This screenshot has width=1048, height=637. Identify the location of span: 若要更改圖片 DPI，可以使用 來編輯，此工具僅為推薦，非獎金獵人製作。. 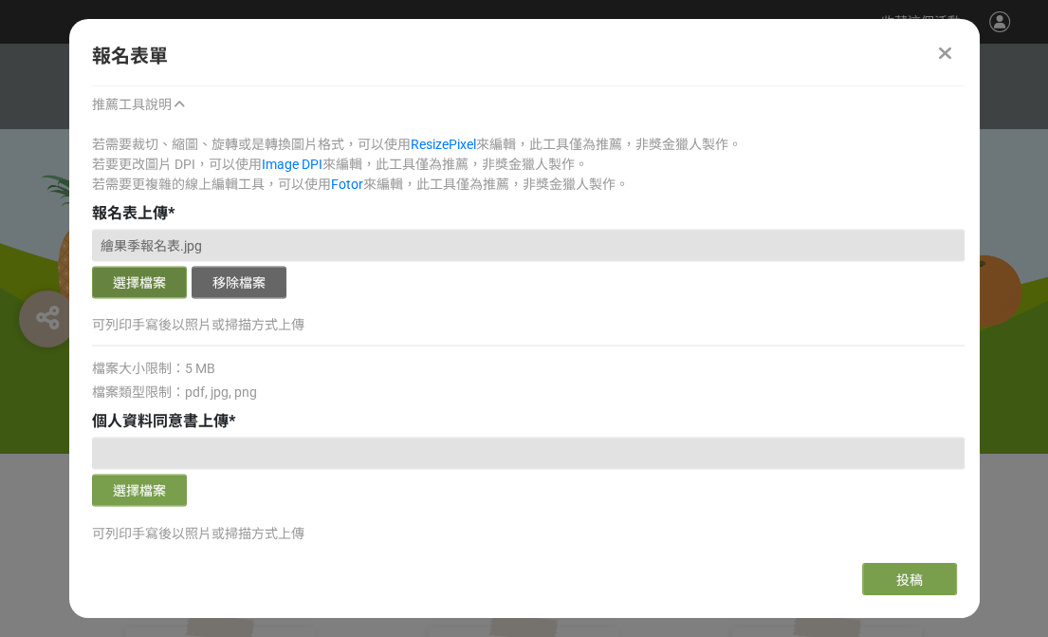
(340, 164).